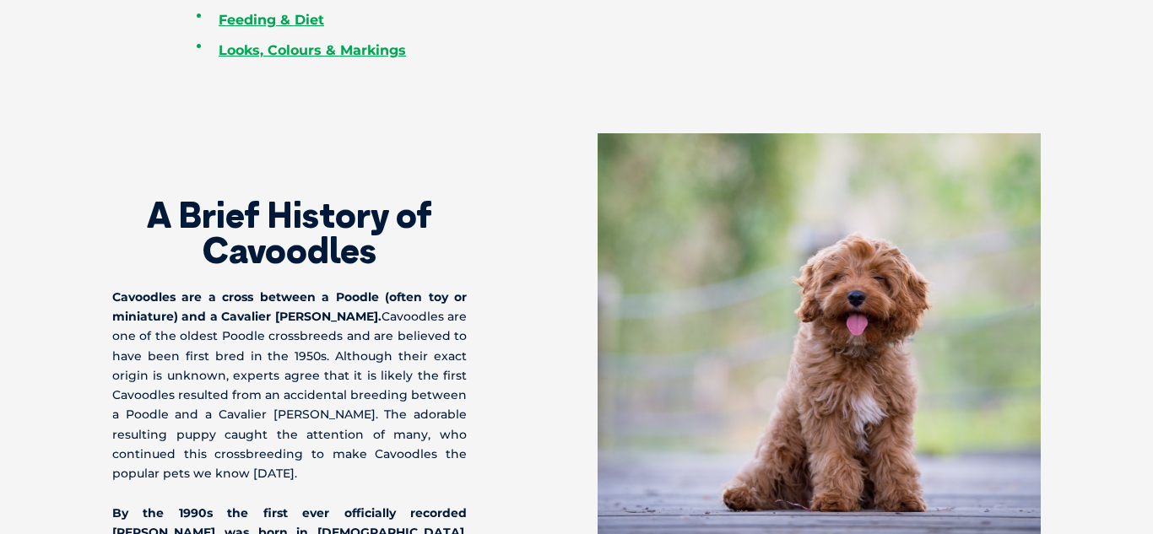 This screenshot has width=1153, height=534. I want to click on p: Cavoodles are one of the oldest Poodle crossbreeds and are believed to have been first bred in th..., so click(290, 386).